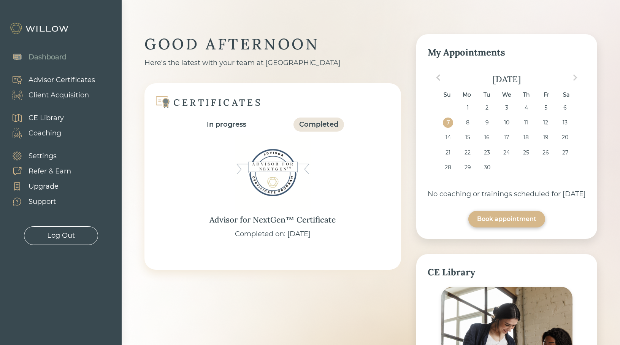 Image resolution: width=620 pixels, height=345 pixels. Describe the element at coordinates (448, 122) in the screenshot. I see `div: Choose Sunday, September 7th, 2025` at that location.